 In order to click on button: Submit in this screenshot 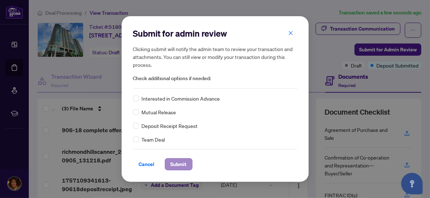, I will do `click(178, 164)`.